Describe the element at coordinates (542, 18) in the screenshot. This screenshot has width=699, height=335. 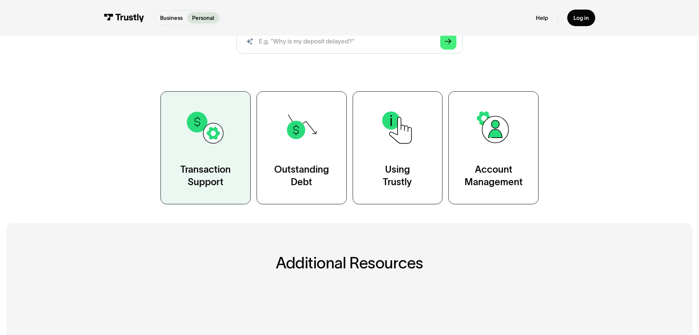
I see `a: Help` at that location.